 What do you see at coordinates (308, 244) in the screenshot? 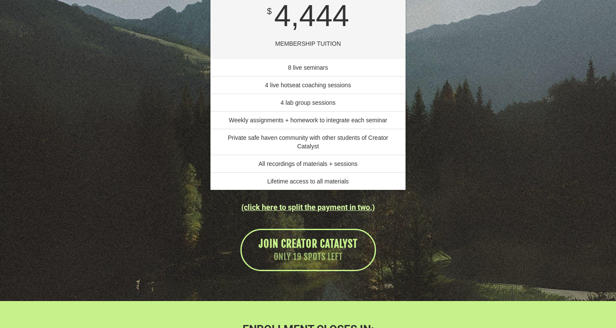
I see `span: JOIN CREATOR CATALYST` at bounding box center [308, 244].